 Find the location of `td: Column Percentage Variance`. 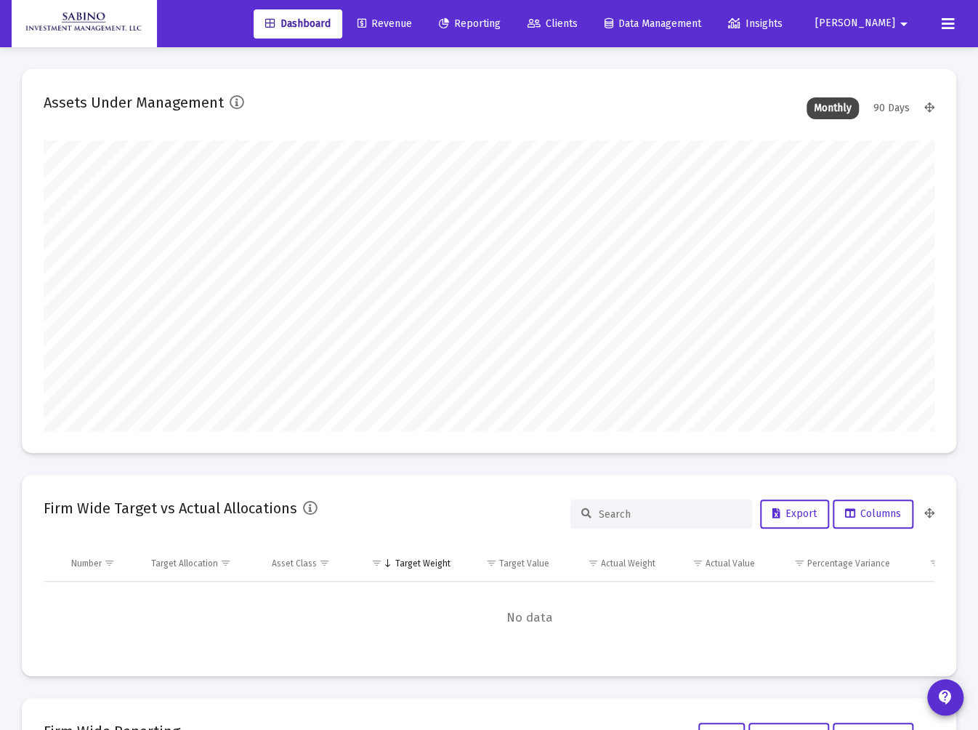

td: Column Percentage Variance is located at coordinates (833, 563).